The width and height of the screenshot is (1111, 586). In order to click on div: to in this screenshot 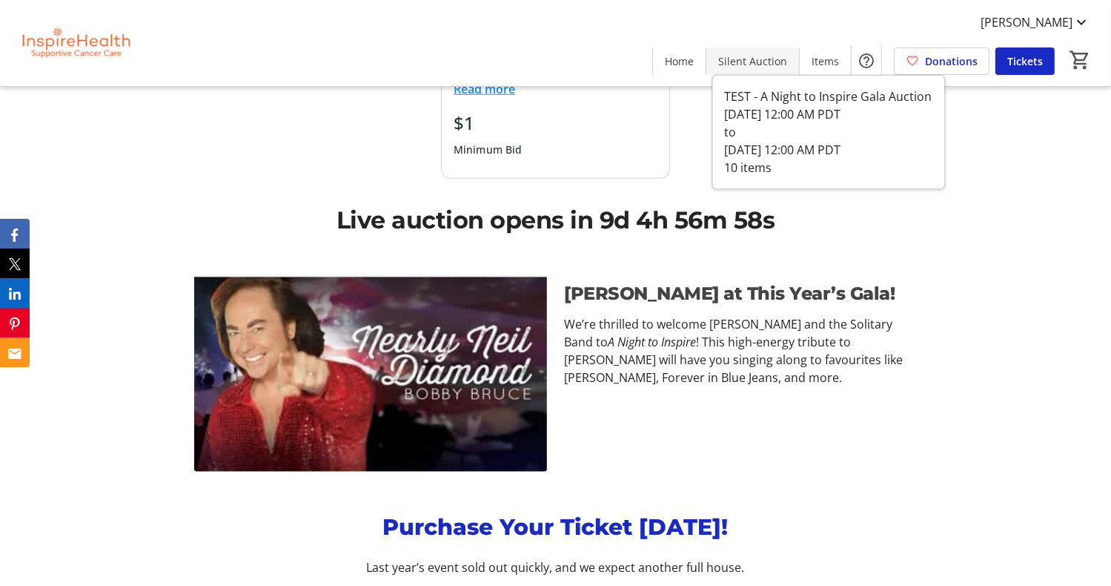, I will do `click(829, 132)`.